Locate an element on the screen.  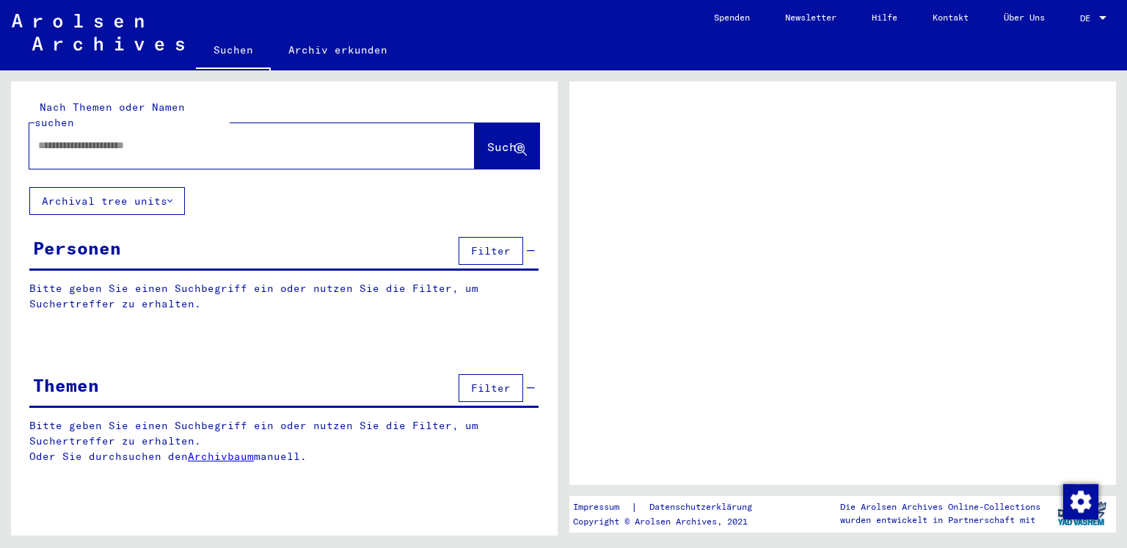
button: Suche is located at coordinates (507, 146).